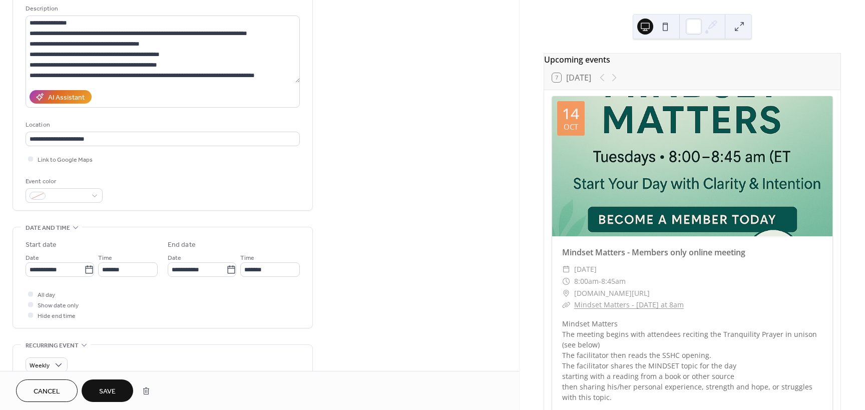 This screenshot has height=410, width=865. What do you see at coordinates (162, 9) in the screenshot?
I see `div: Description` at bounding box center [162, 9].